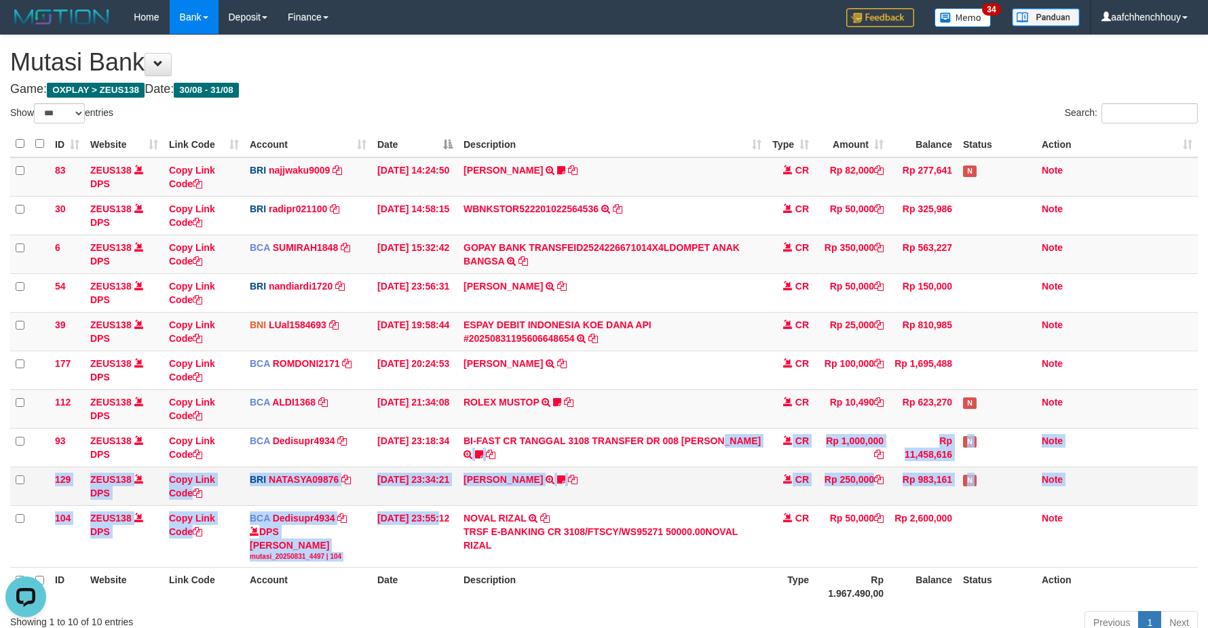 The width and height of the screenshot is (1208, 628). Describe the element at coordinates (879, 480) in the screenshot. I see `a: Copy Rp 250,000 to clipboard` at that location.